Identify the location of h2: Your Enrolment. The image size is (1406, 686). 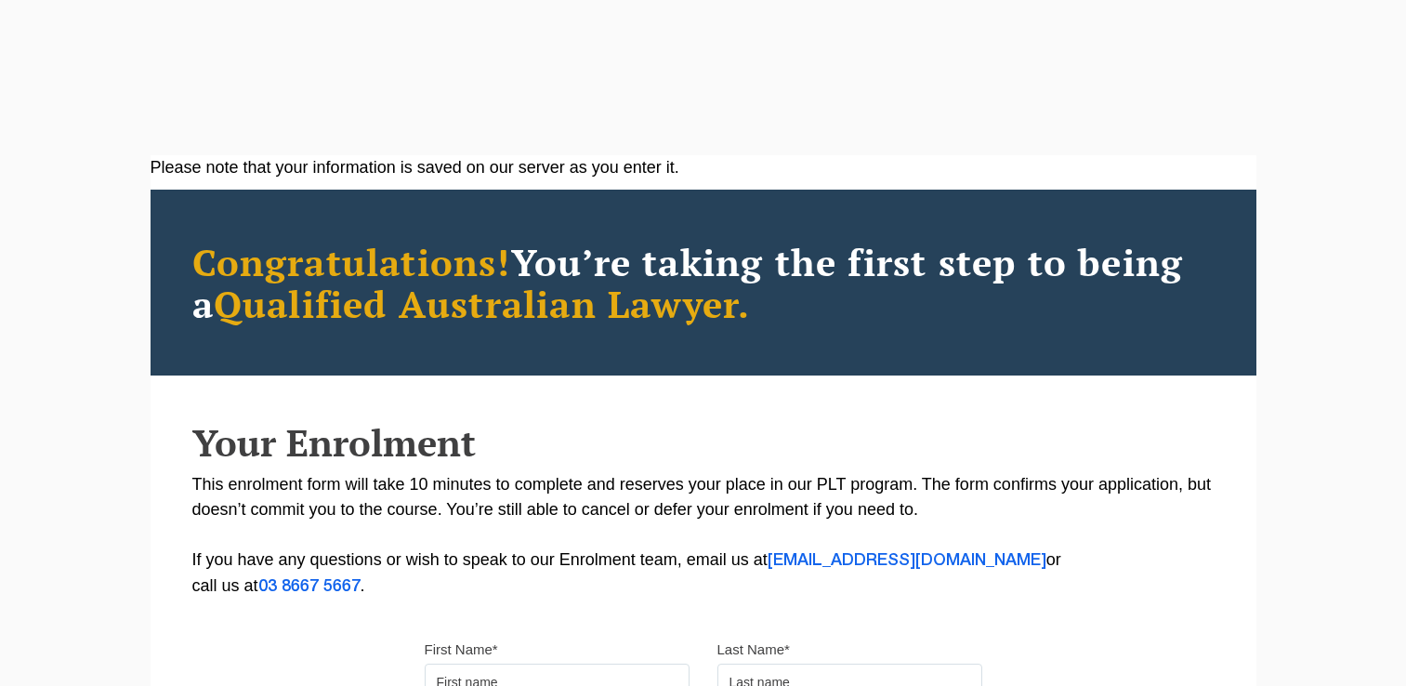
(703, 442).